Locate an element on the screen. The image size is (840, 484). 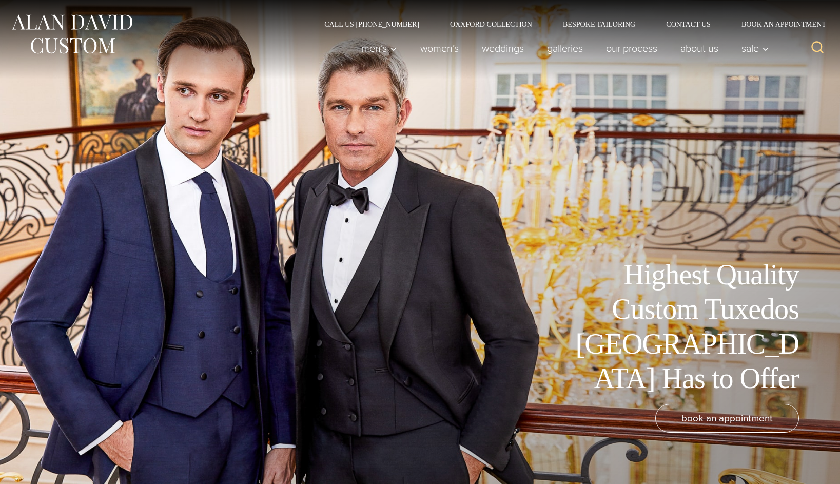
a: Bespoke Tailoring is located at coordinates (599, 24).